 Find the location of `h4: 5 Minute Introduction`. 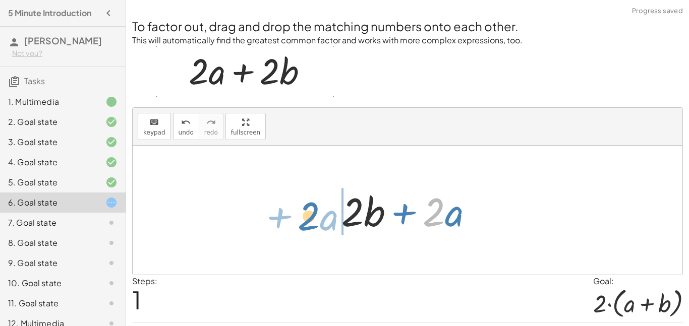

h4: 5 Minute Introduction is located at coordinates (49, 13).